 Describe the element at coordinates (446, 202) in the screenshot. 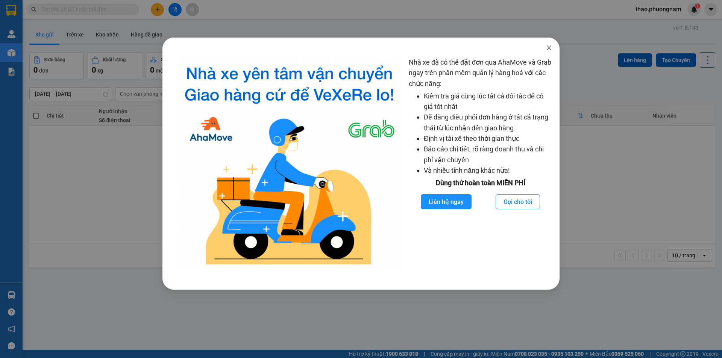

I see `span: Liên hệ ngay` at that location.